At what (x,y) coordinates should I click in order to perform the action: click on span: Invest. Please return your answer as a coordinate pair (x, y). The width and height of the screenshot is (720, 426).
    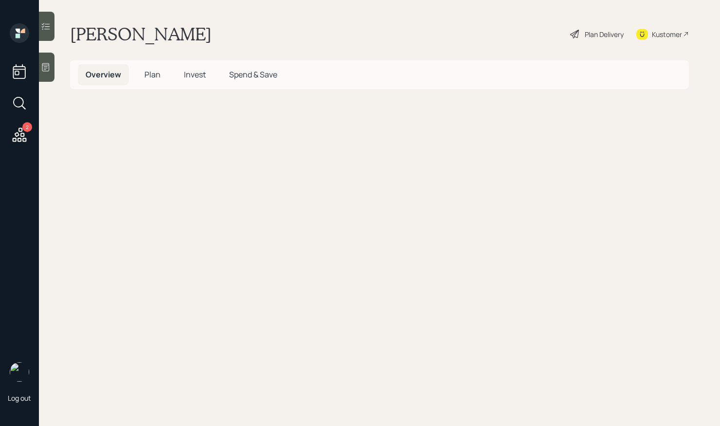
    Looking at the image, I should click on (195, 74).